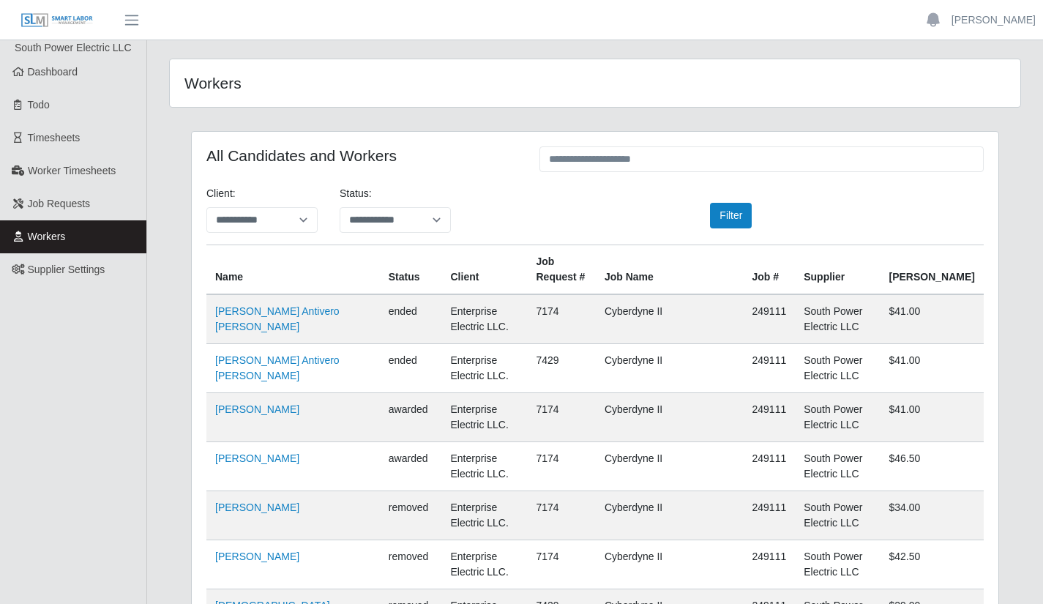 The height and width of the screenshot is (604, 1043). I want to click on span: Supplier Settings, so click(67, 269).